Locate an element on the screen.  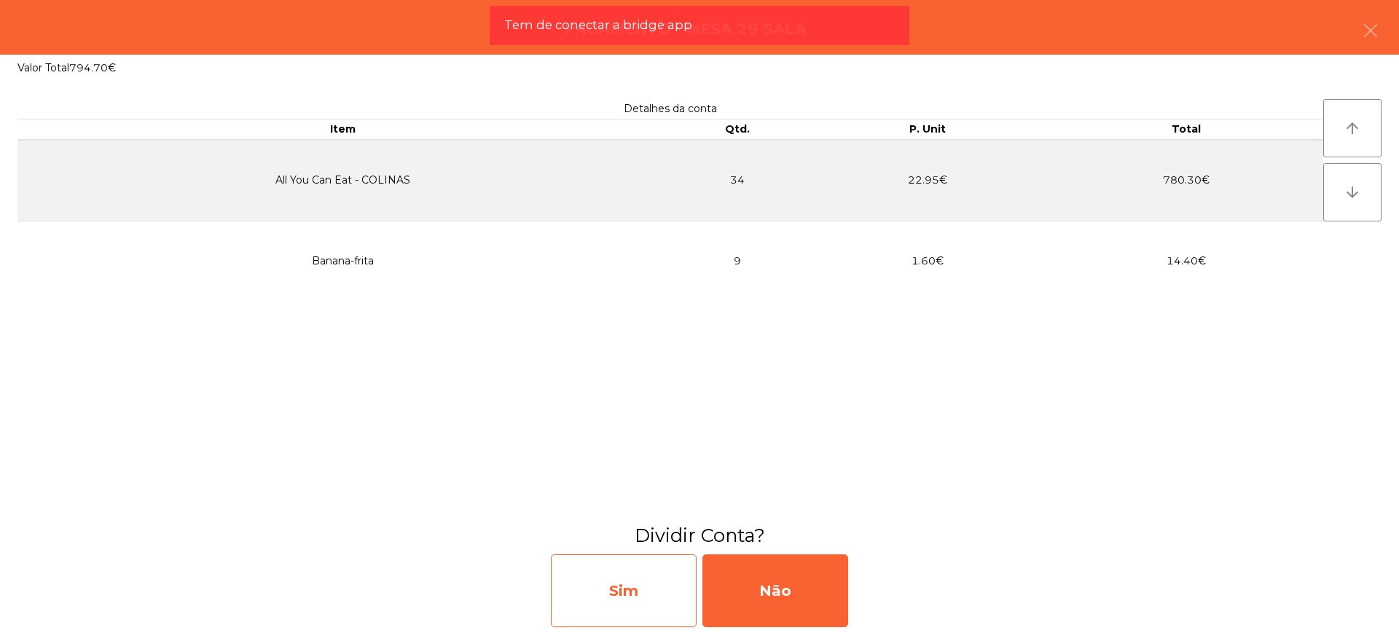
th: P. Unit is located at coordinates (928, 130).